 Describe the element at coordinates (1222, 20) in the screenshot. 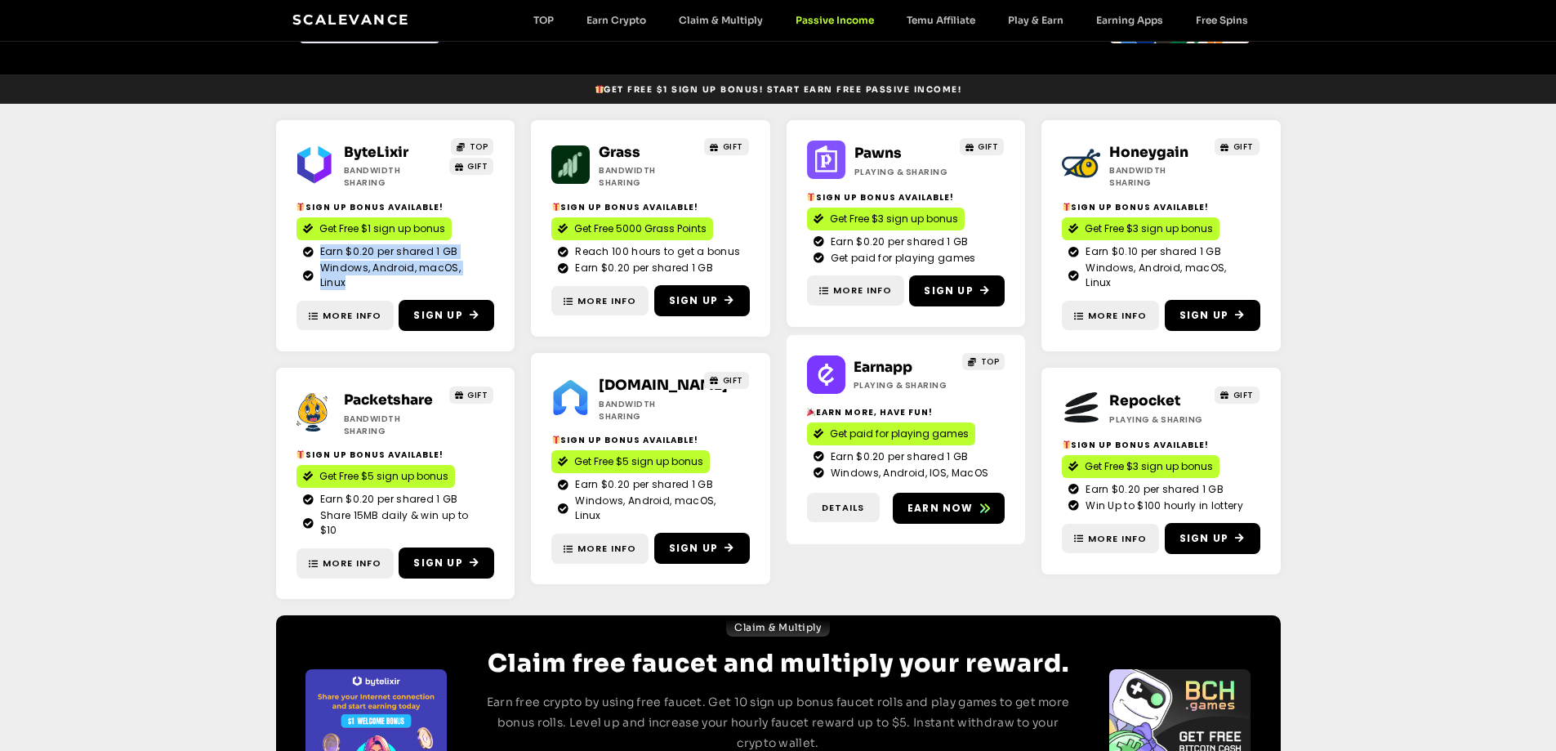

I see `a: Free Spins` at that location.